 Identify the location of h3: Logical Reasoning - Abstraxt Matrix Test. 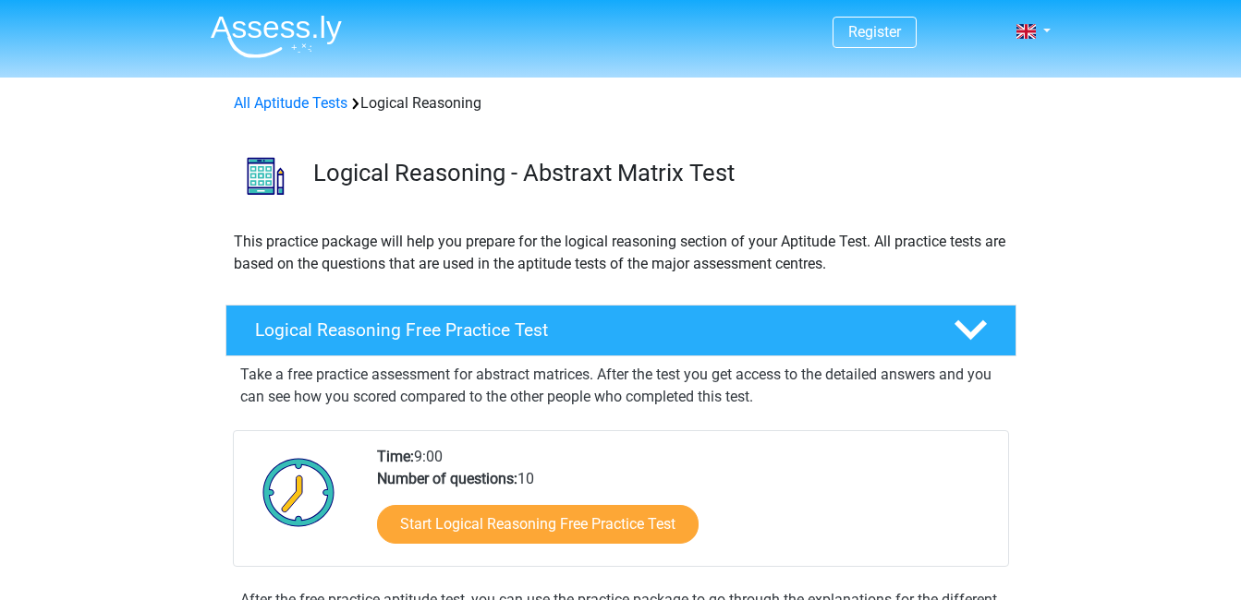
(657, 173).